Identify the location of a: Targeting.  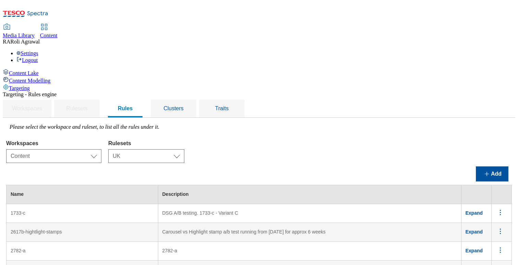
(259, 88).